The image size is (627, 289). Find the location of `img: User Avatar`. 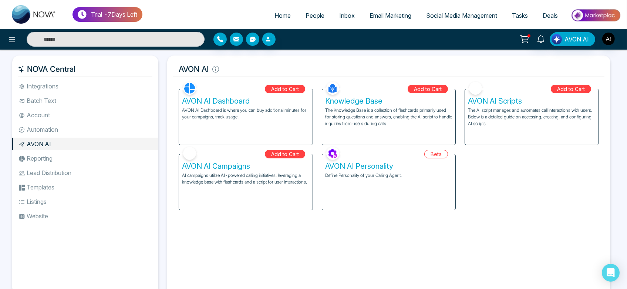

img: User Avatar is located at coordinates (609, 39).